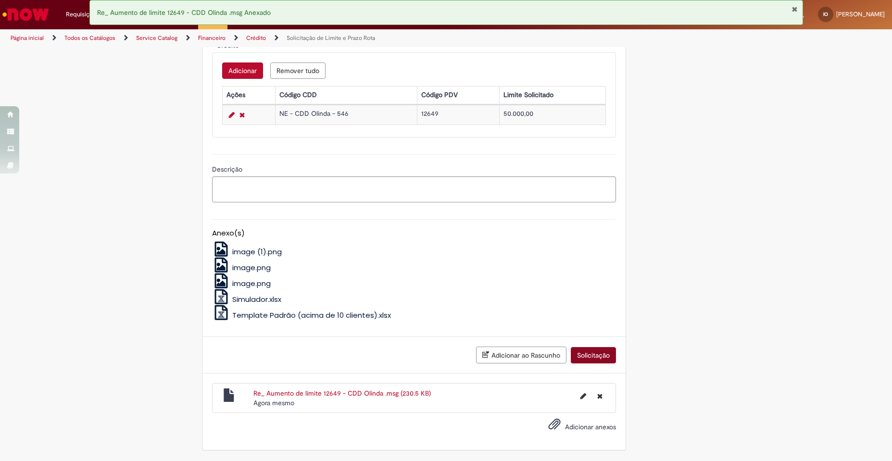 The height and width of the screenshot is (461, 892). What do you see at coordinates (90, 38) in the screenshot?
I see `a: Todos os Catálogos` at bounding box center [90, 38].